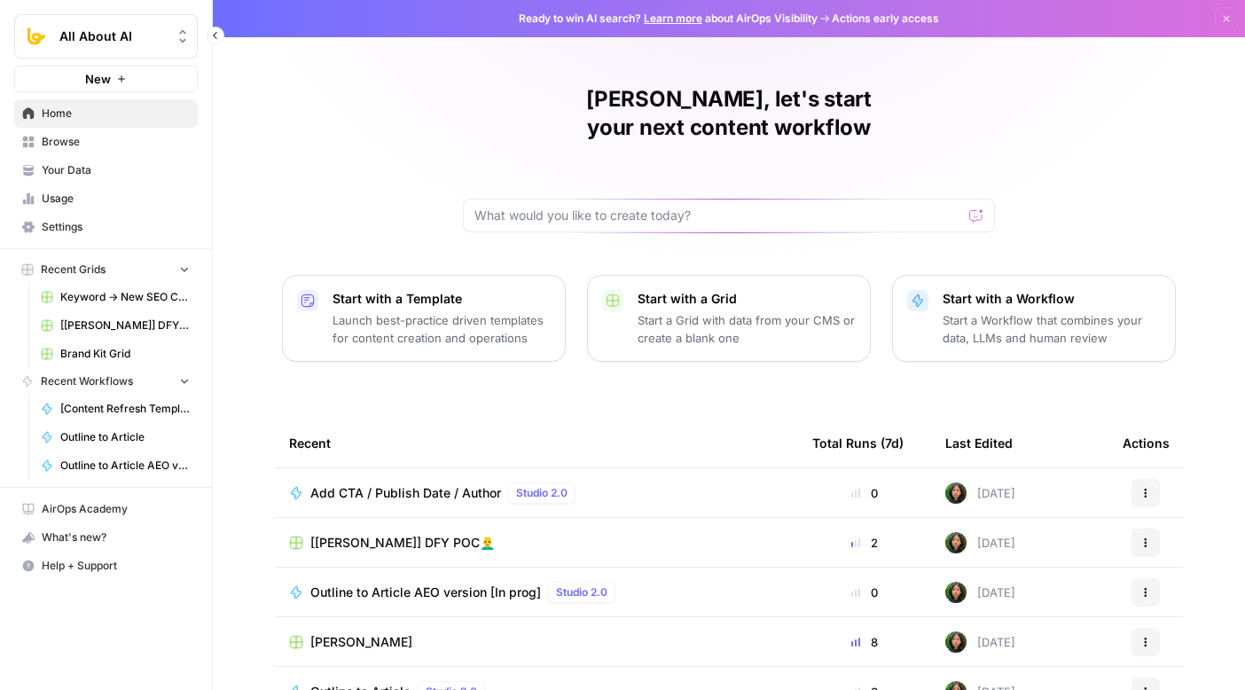  What do you see at coordinates (537, 443) in the screenshot?
I see `div: Recent` at bounding box center [537, 443].